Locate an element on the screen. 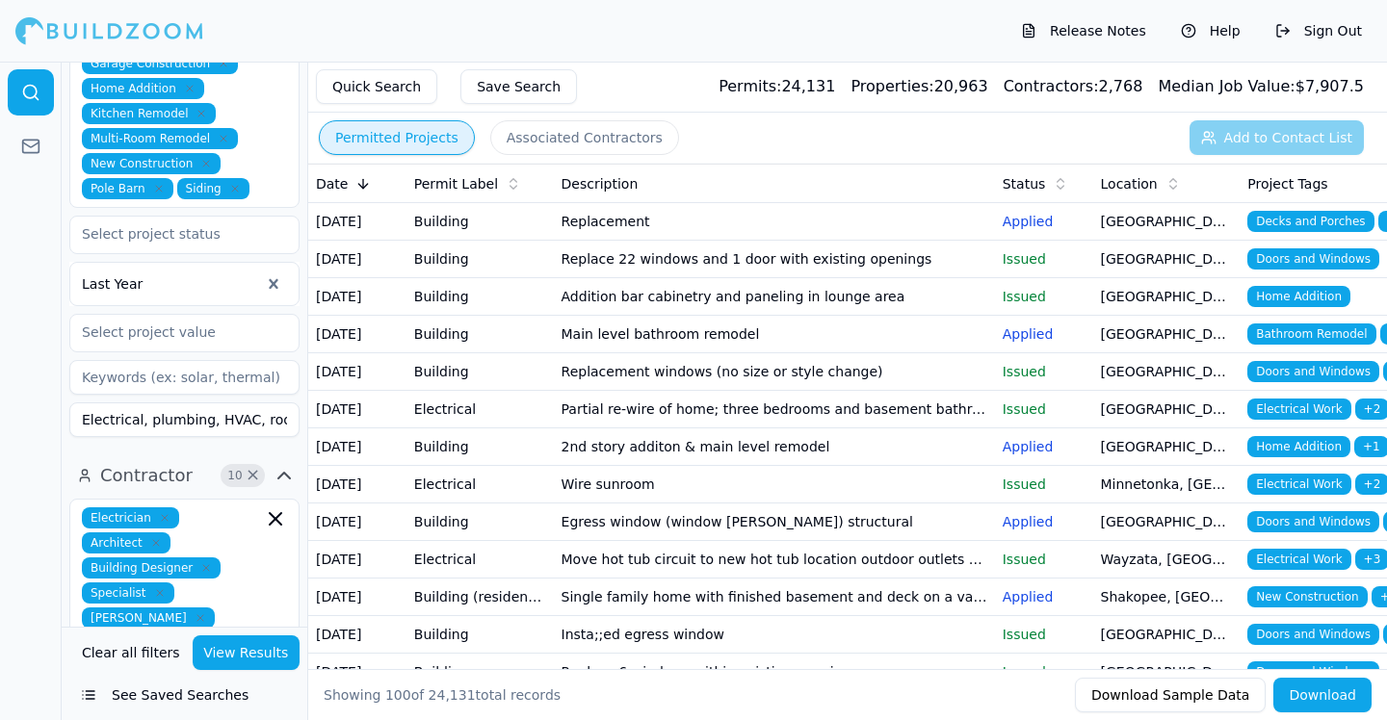  input: Exclude keywords is located at coordinates (184, 420).